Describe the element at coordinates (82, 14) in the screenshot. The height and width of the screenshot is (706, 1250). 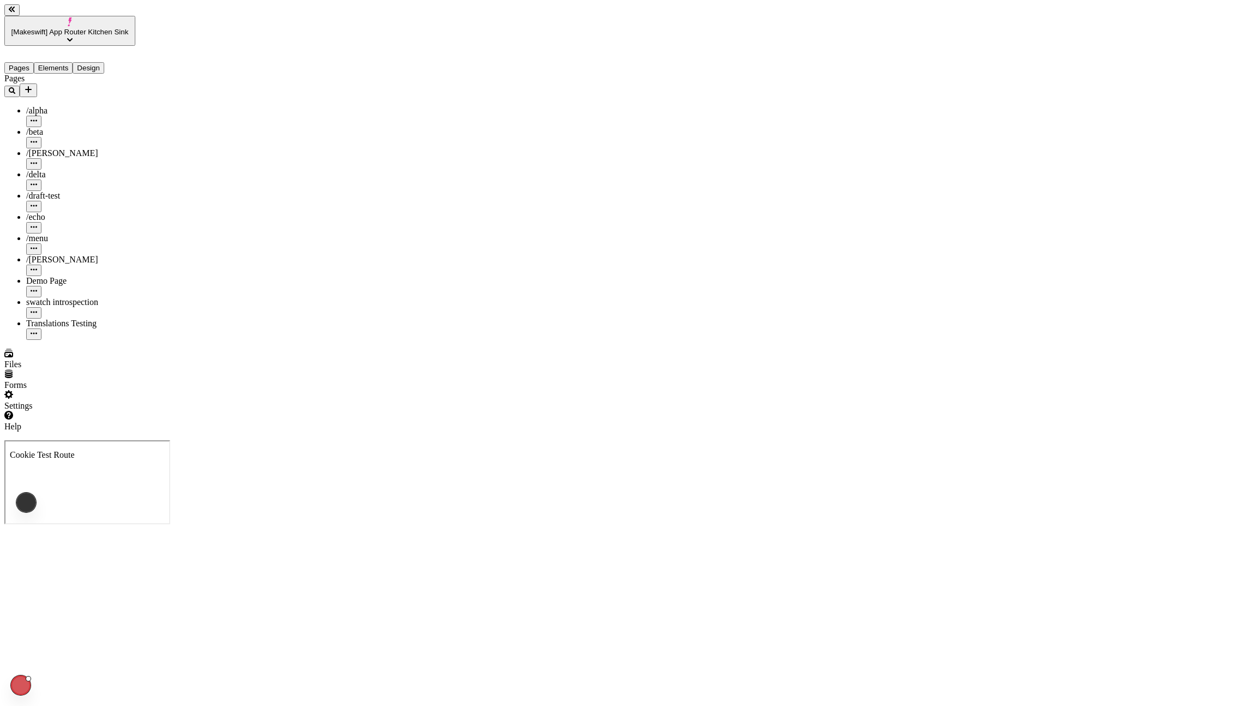
I see `p: Cookie Test Route` at that location.